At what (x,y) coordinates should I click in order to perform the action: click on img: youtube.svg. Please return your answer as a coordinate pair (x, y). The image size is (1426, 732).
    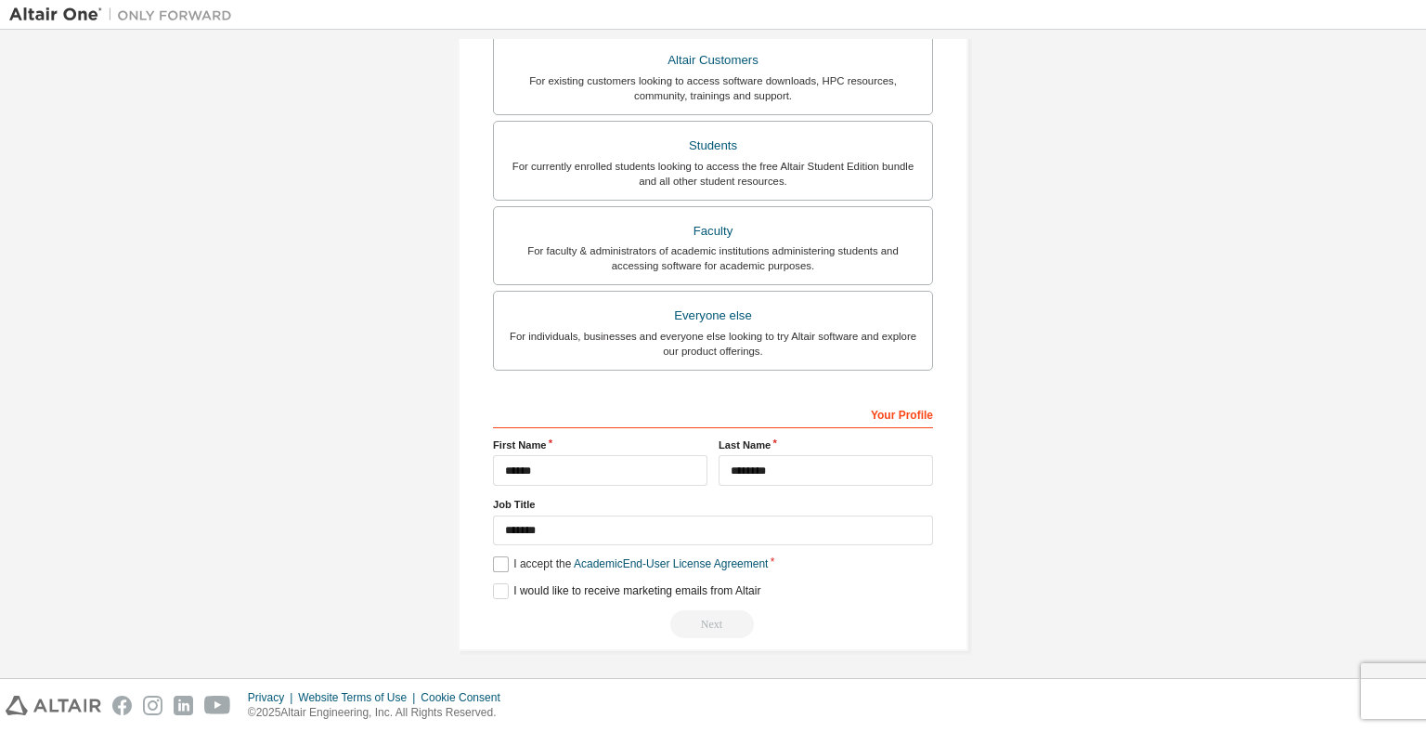
    Looking at the image, I should click on (217, 705).